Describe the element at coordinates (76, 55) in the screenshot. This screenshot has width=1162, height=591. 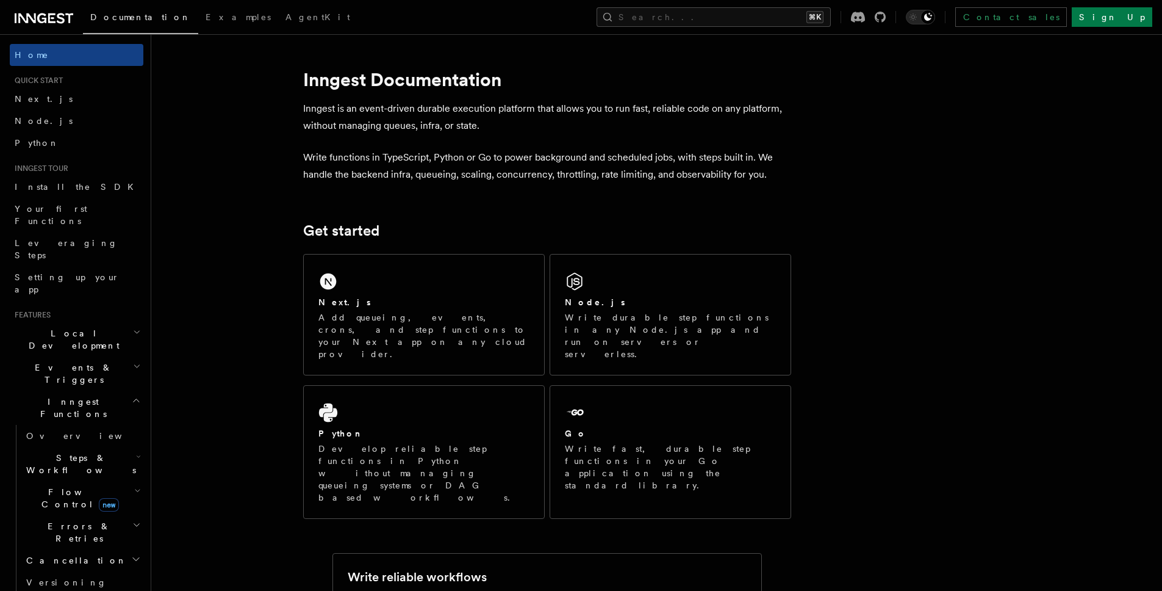
I see `a: Home` at that location.